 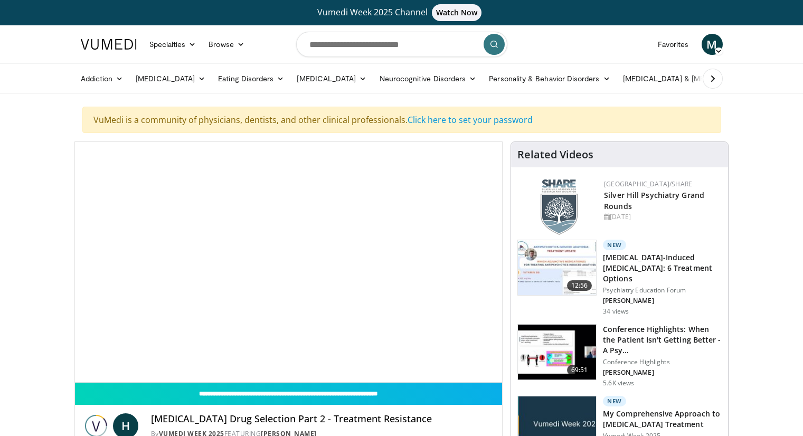 I want to click on img: VuMedi Logo, so click(x=109, y=44).